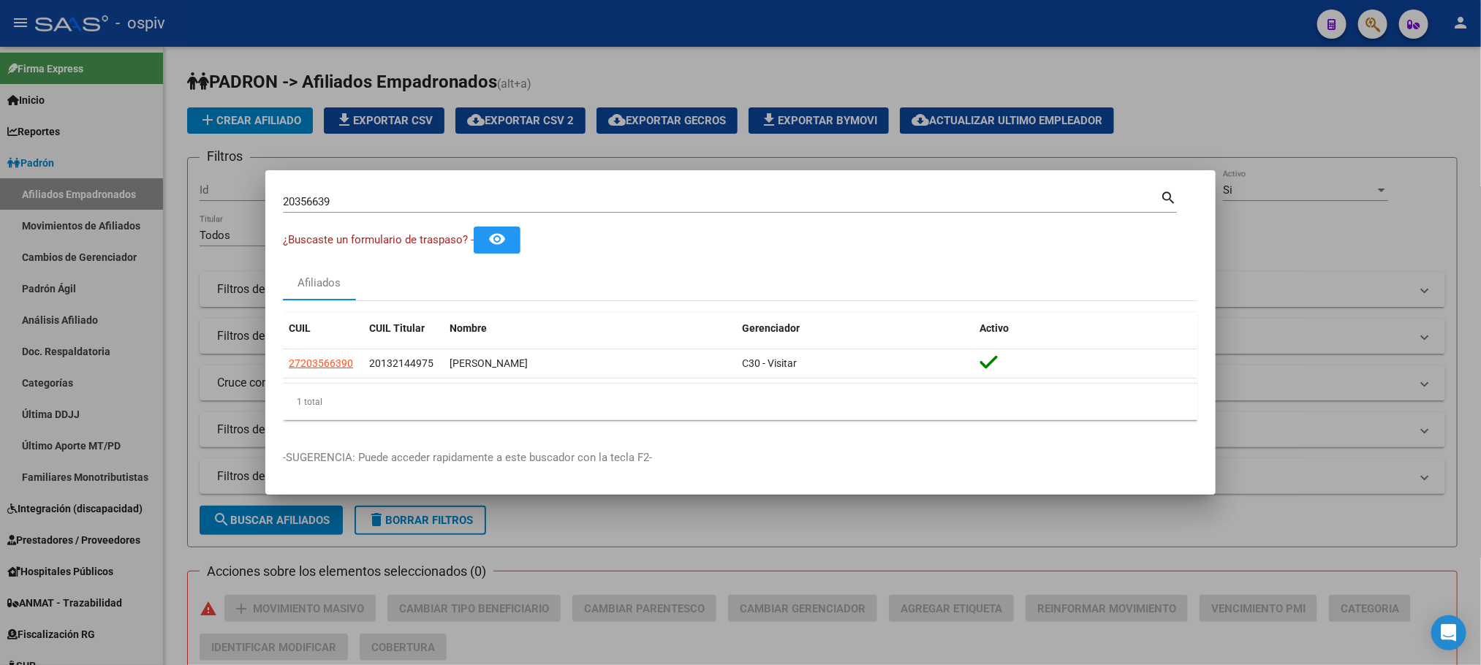 This screenshot has width=1481, height=665. What do you see at coordinates (323, 328) in the screenshot?
I see `datatable-header-cell: CUIL` at bounding box center [323, 328].